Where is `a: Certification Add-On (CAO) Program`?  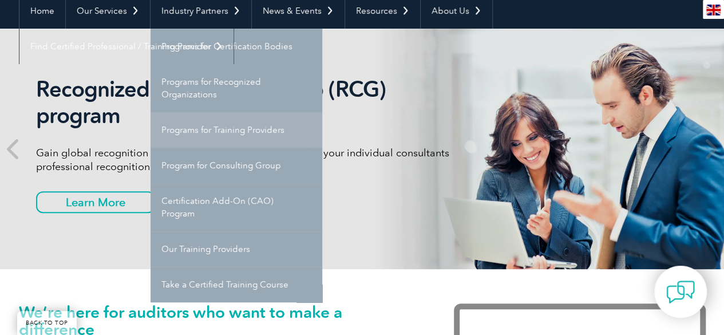 a: Certification Add-On (CAO) Program is located at coordinates (236, 207).